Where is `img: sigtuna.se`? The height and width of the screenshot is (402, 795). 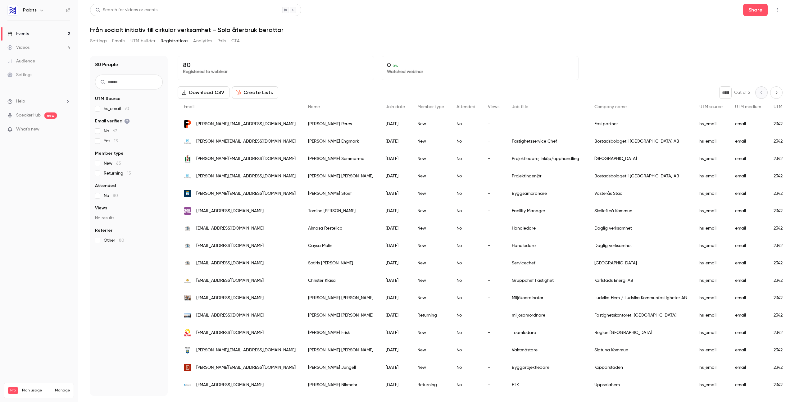
img: sigtuna.se is located at coordinates (188, 350).